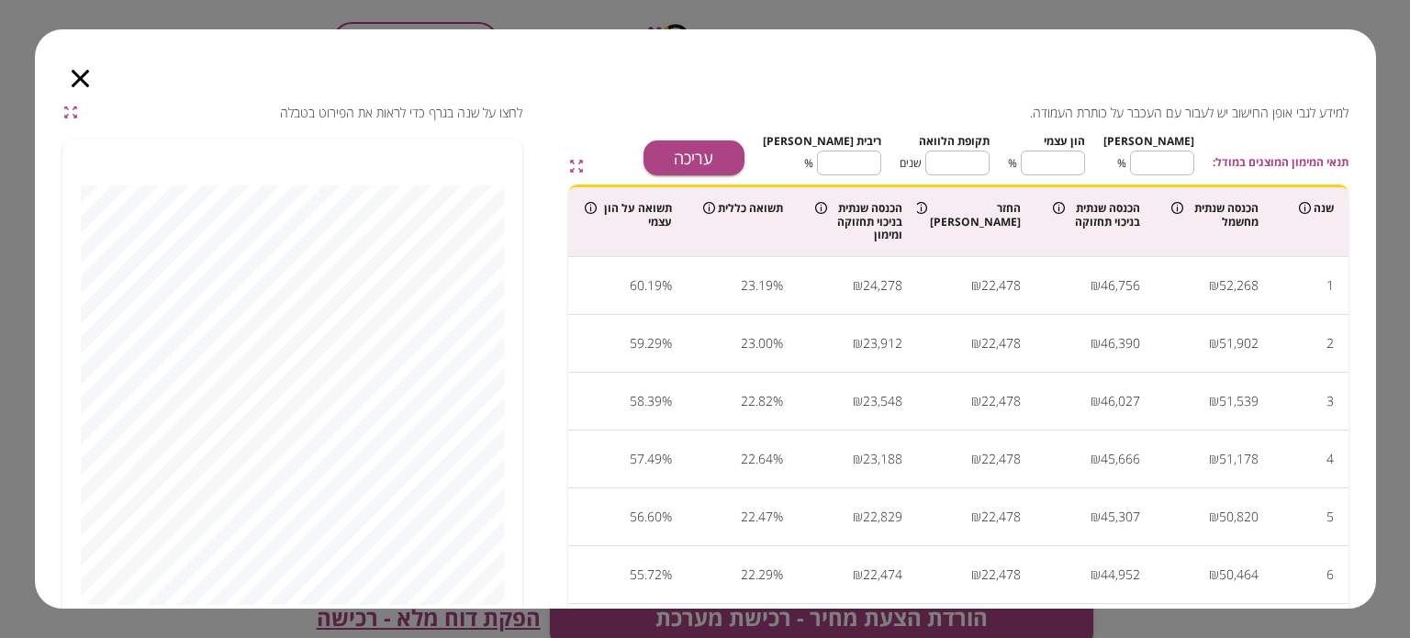 Image resolution: width=1410 pixels, height=638 pixels. What do you see at coordinates (1238, 343) in the screenshot?
I see `div: 51,902` at bounding box center [1238, 343].